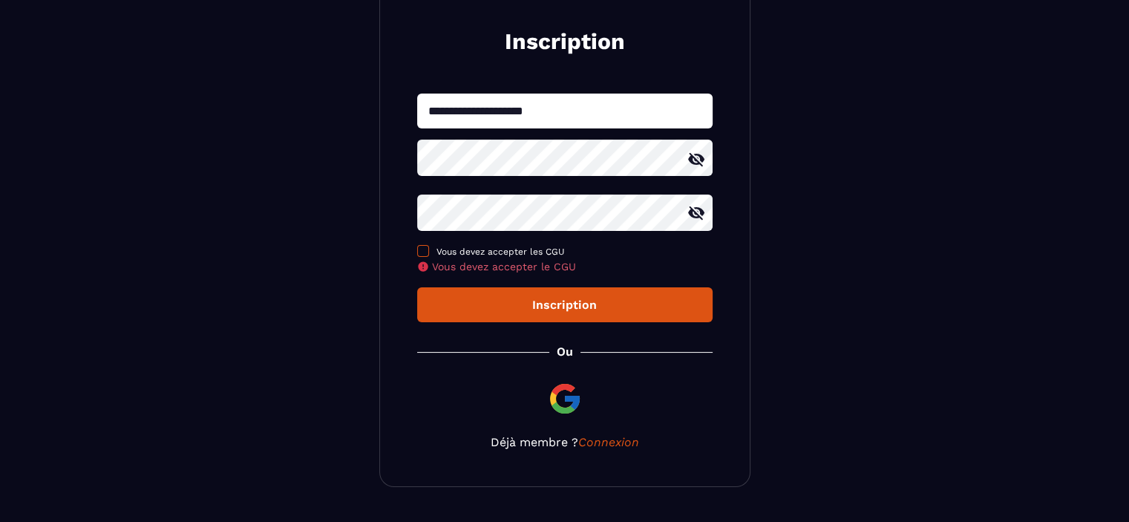 This screenshot has width=1129, height=522. What do you see at coordinates (504, 266) in the screenshot?
I see `span: Vous devez accepter le CGU` at bounding box center [504, 266].